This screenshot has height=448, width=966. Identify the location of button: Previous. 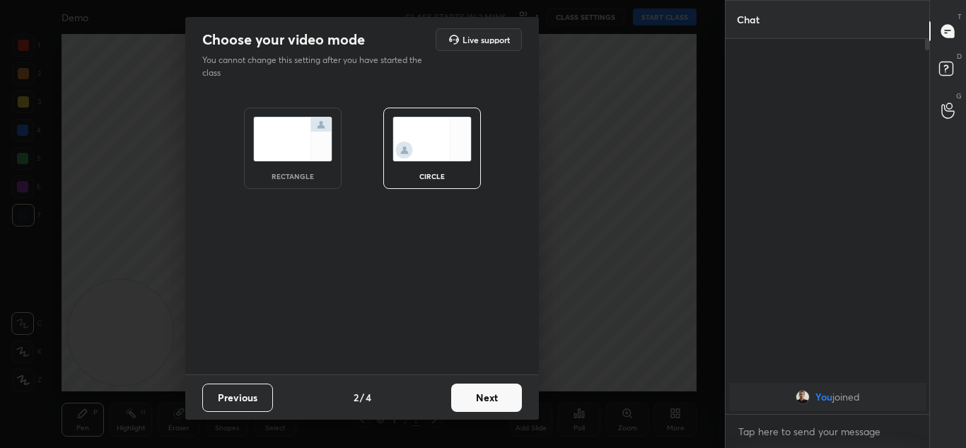
(238, 397).